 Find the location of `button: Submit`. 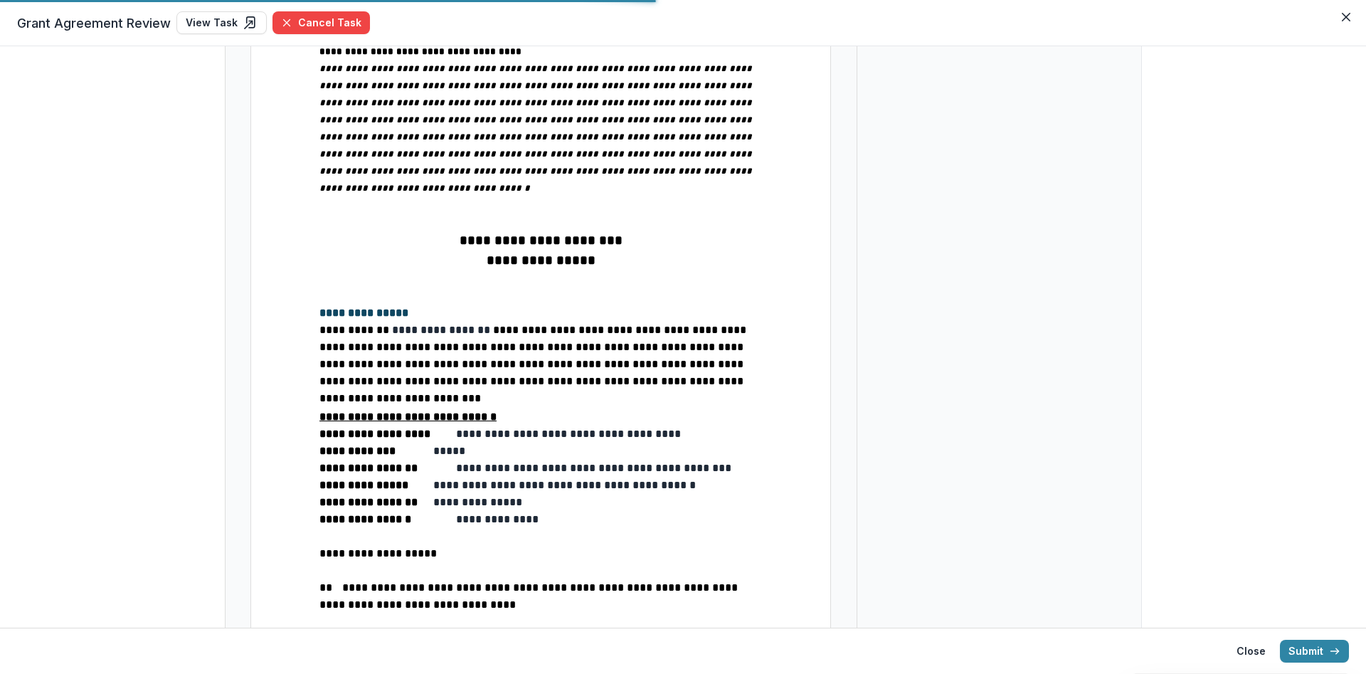

button: Submit is located at coordinates (1314, 651).